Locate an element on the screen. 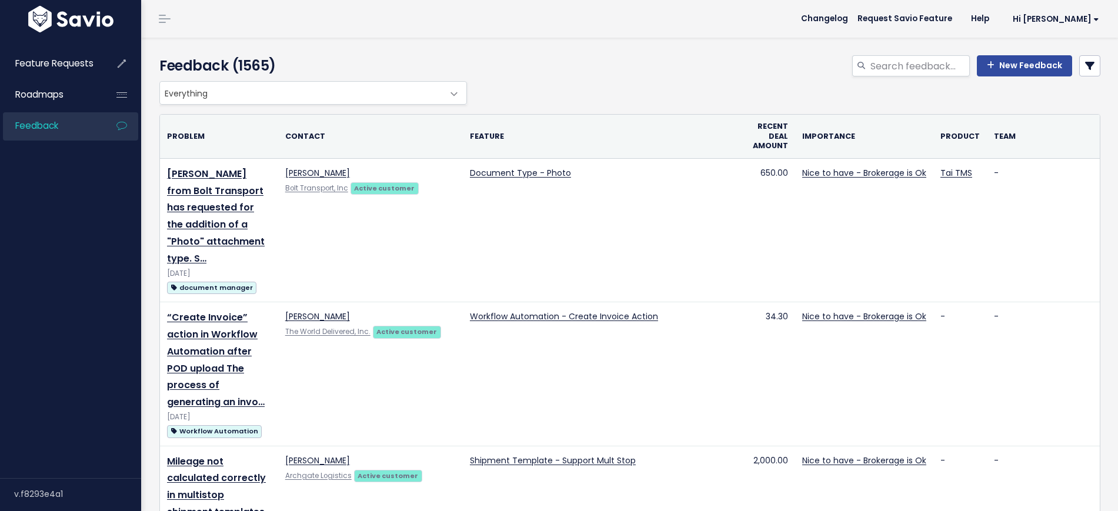 This screenshot has width=1118, height=511. a: Document Type - Photo is located at coordinates (520, 173).